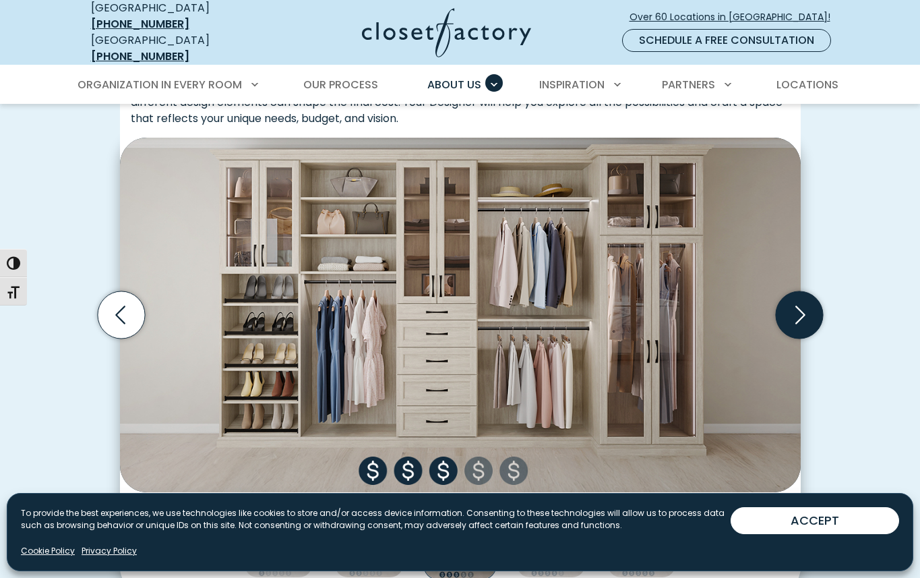 The width and height of the screenshot is (920, 578). What do you see at coordinates (815, 521) in the screenshot?
I see `button: ACCEPT` at bounding box center [815, 521].